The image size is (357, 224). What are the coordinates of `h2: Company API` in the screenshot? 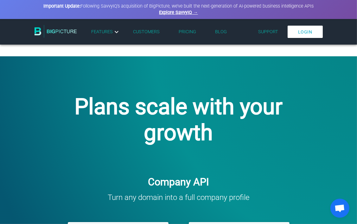 It's located at (178, 182).